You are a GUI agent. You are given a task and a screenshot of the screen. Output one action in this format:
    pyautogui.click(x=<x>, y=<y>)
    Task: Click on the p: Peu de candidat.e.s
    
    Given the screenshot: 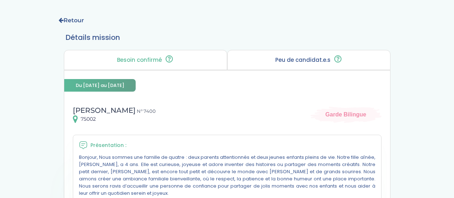 What is the action you would take?
    pyautogui.click(x=303, y=60)
    